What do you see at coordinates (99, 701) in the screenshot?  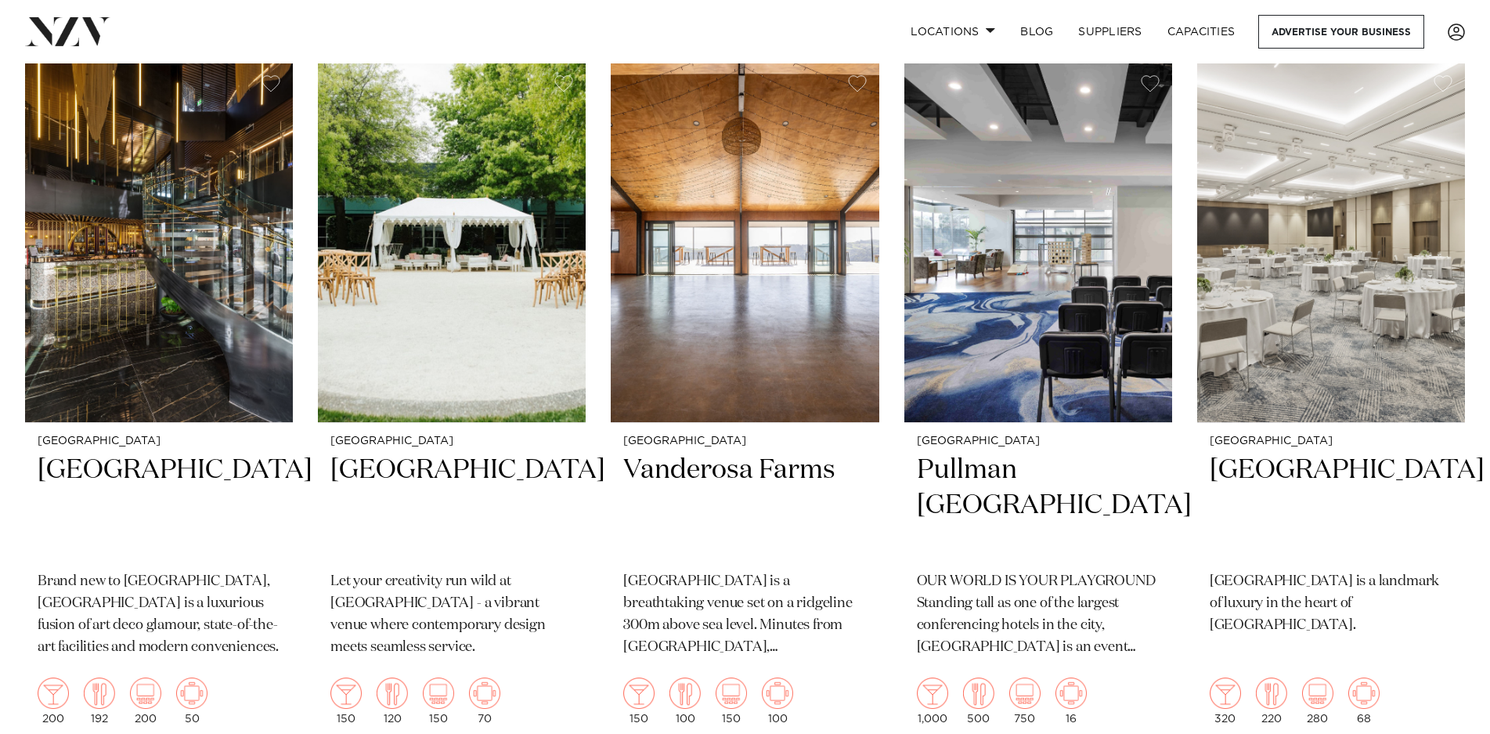 I see `div: 192` at bounding box center [99, 701].